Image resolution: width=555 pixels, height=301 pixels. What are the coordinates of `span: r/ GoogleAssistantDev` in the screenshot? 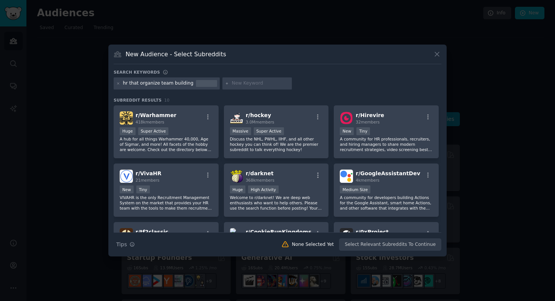 It's located at (388, 173).